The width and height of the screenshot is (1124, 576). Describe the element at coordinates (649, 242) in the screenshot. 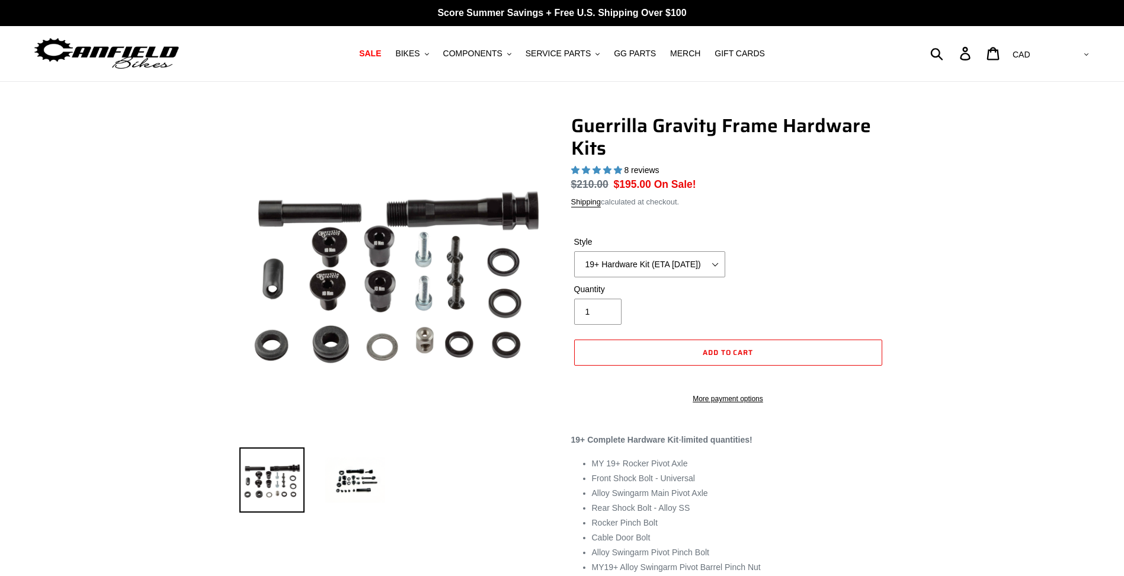

I see `label: Style` at that location.